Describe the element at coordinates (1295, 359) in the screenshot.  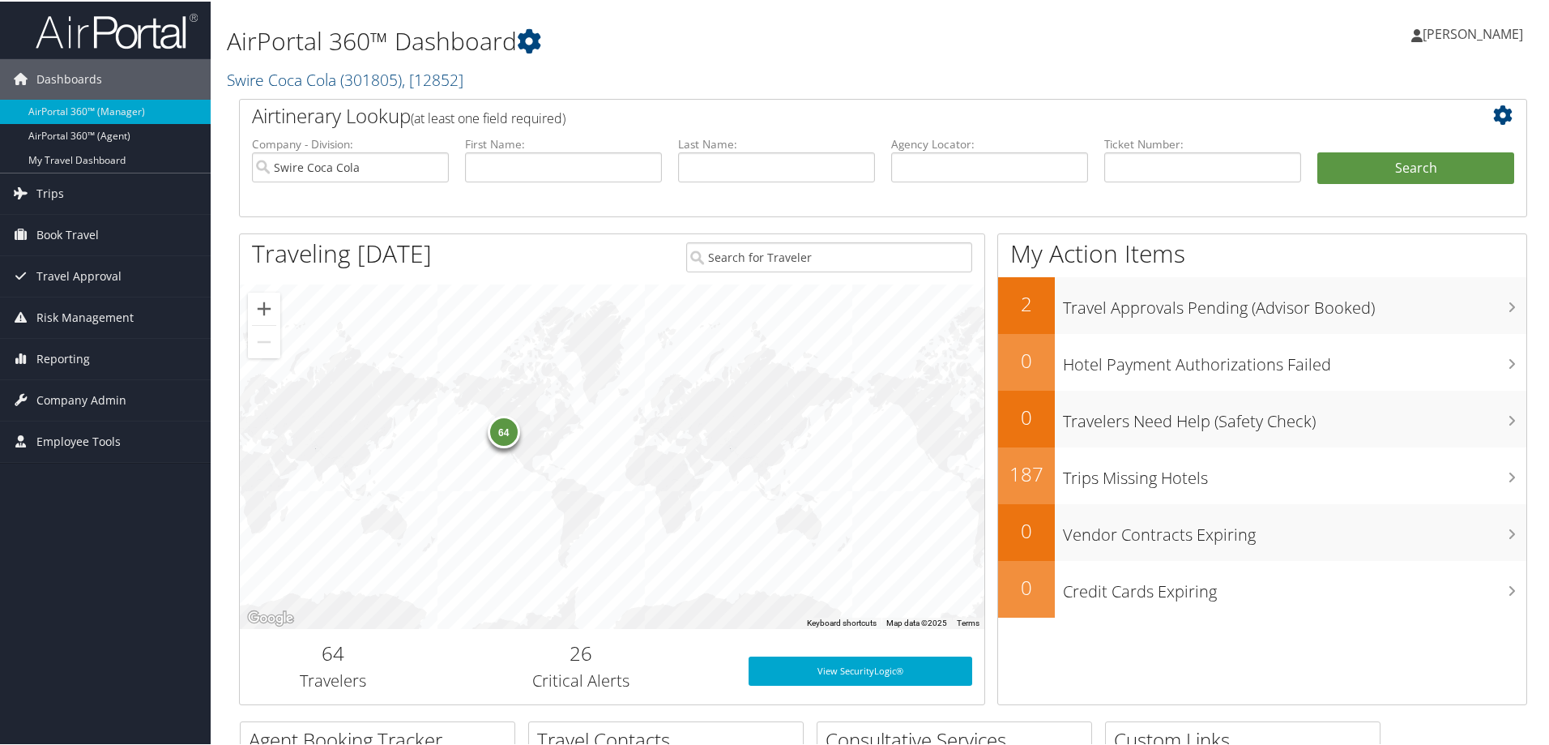
I see `h3: Hotel Payment Authorizations Failed` at that location.